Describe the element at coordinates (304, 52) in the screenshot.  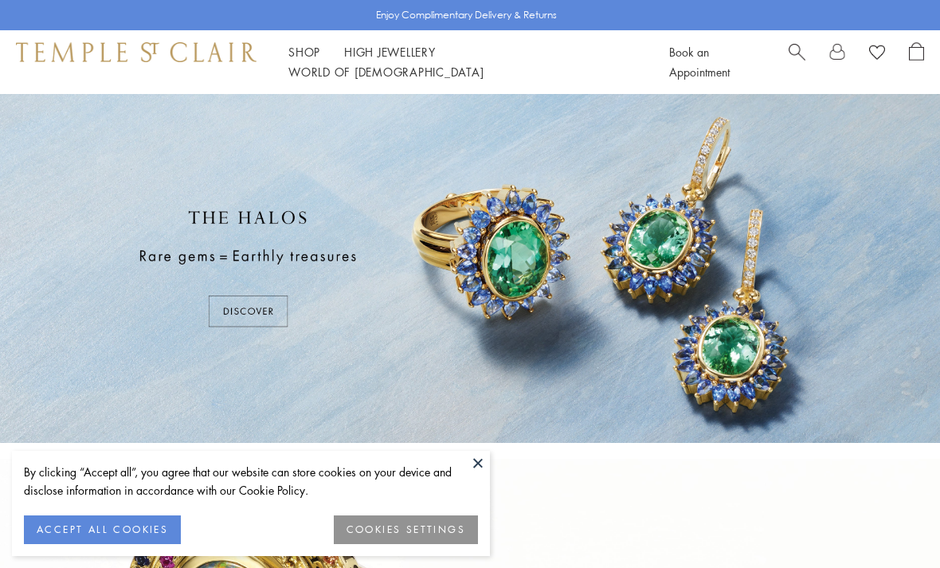
I see `a: ShopShop` at that location.